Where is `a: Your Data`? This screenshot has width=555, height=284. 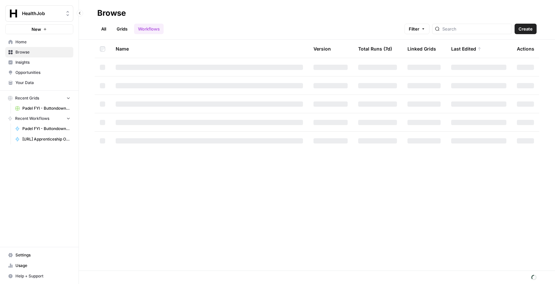 a: Your Data is located at coordinates (39, 83).